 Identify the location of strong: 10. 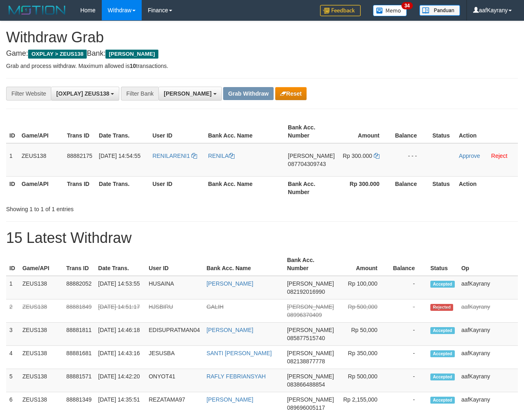
(133, 66).